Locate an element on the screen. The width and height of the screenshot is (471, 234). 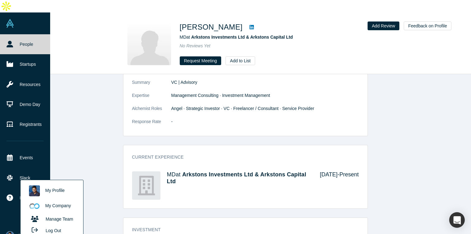
button: Add to List is located at coordinates (240, 61).